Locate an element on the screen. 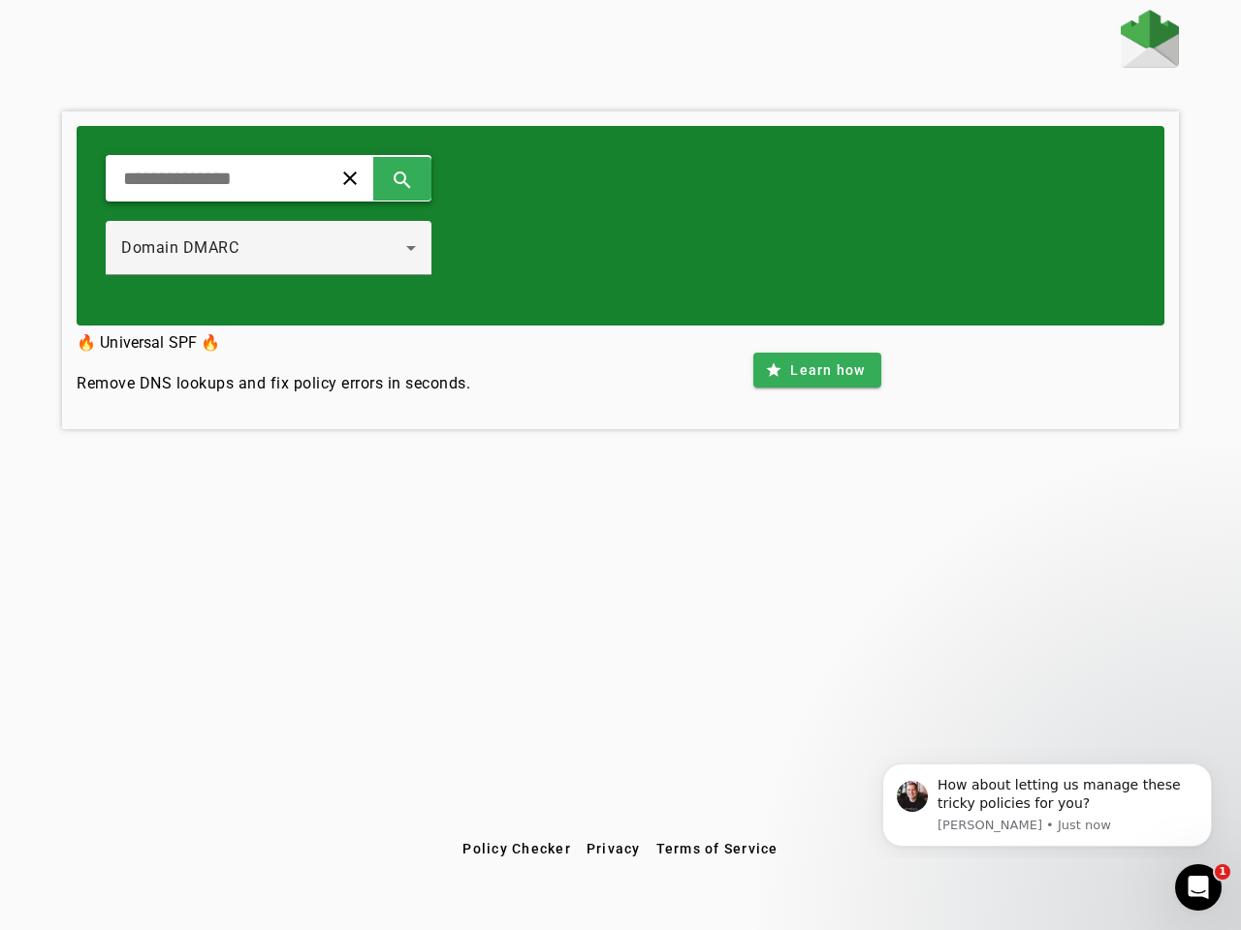 Image resolution: width=1241 pixels, height=930 pixels. h4: Remove DNS lookups and fix policy errors in seconds. is located at coordinates (273, 384).